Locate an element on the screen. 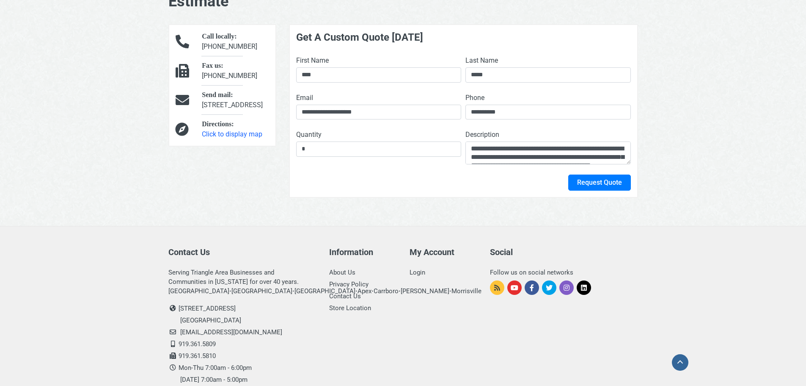  a: Store Location is located at coordinates (350, 308).